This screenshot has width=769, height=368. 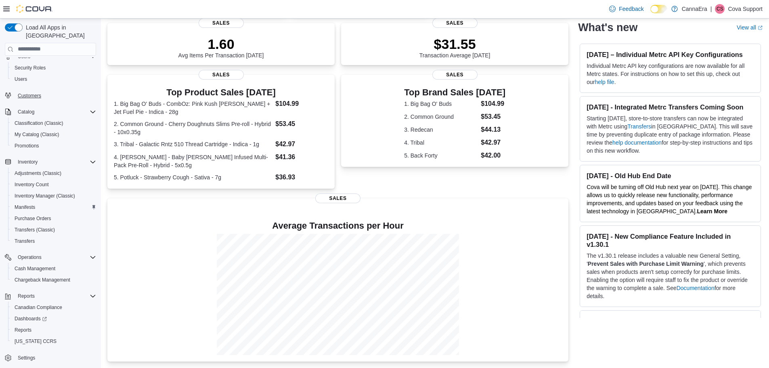 I want to click on button: Cash Management, so click(x=54, y=269).